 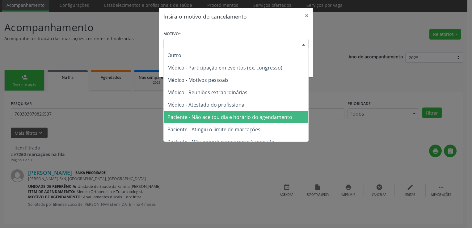 What do you see at coordinates (198, 80) in the screenshot?
I see `span: Médico - Motivos pessoais` at bounding box center [198, 80].